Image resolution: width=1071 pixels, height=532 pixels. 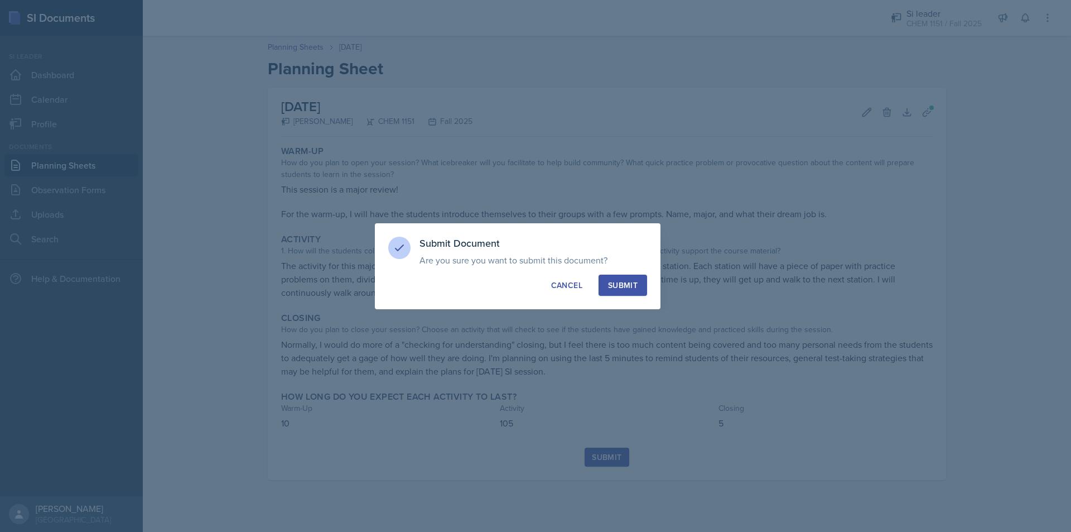 I want to click on p: Are you sure you want to submit this document?, so click(x=533, y=260).